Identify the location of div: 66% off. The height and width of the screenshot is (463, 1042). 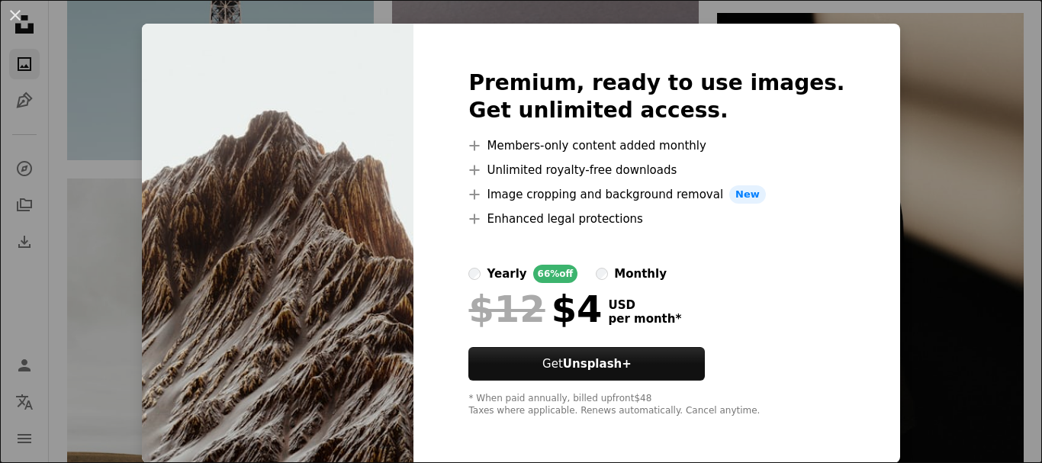
(555, 274).